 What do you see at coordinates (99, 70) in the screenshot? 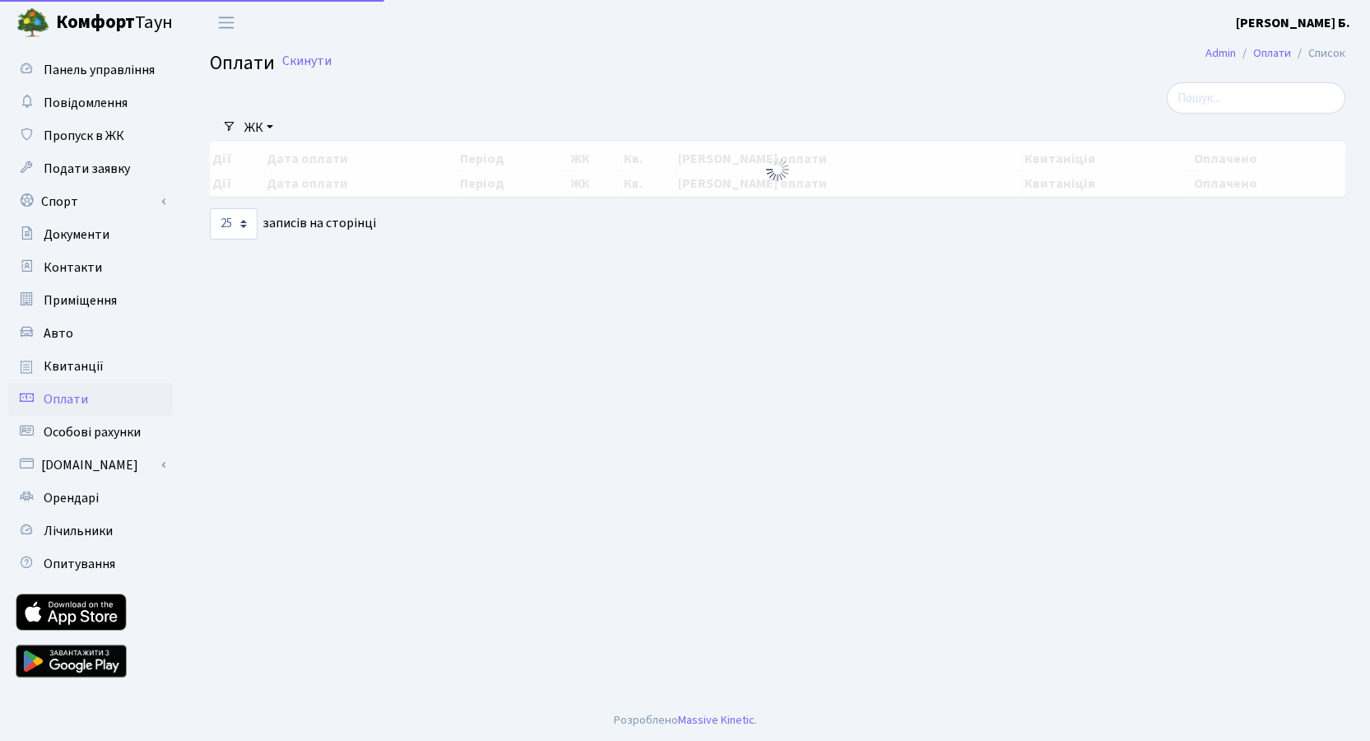
I see `span: Панель управління` at bounding box center [99, 70].